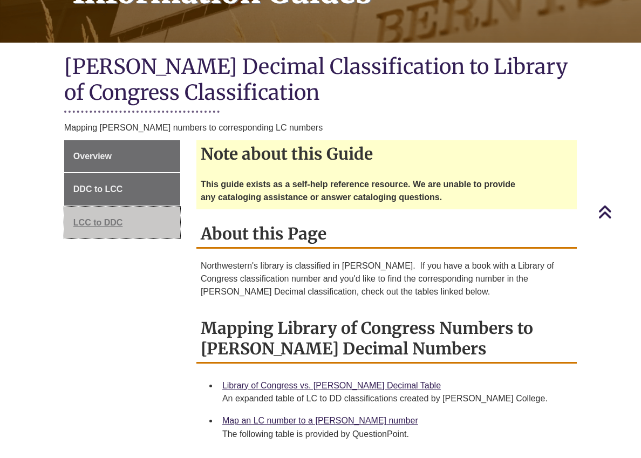 This screenshot has width=641, height=458. Describe the element at coordinates (122, 189) in the screenshot. I see `div: Guide Page Menu` at that location.